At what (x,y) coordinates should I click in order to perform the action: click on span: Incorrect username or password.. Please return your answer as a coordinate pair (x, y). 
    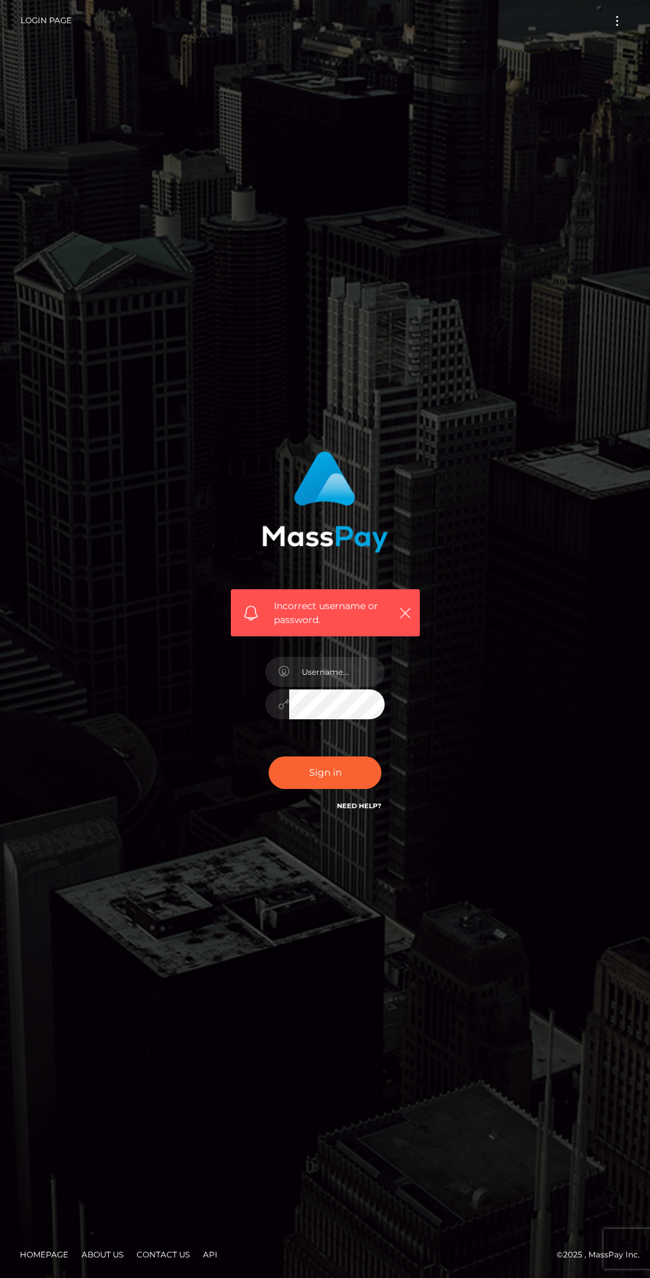
    Looking at the image, I should click on (333, 613).